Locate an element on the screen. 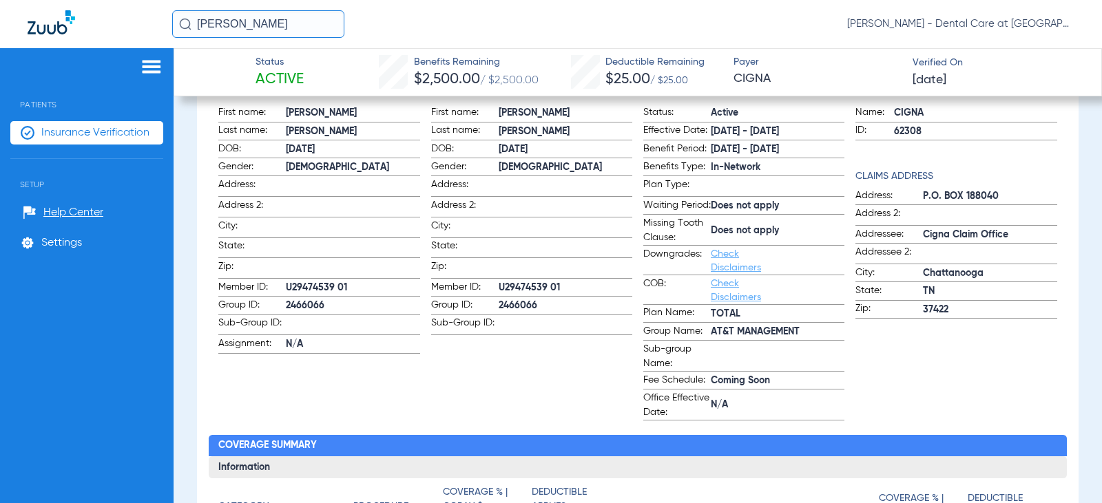  span: / $2,500.00 is located at coordinates (509, 81).